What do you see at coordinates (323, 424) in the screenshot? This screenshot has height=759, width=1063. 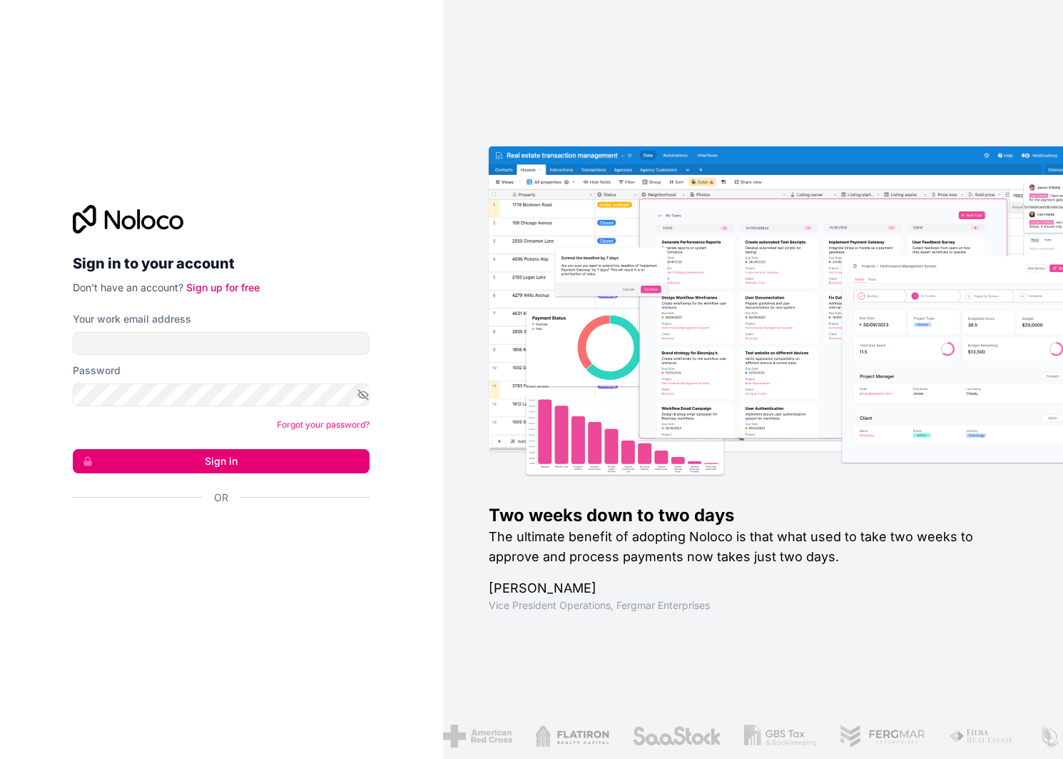 I see `a: Forgot your password?` at bounding box center [323, 424].